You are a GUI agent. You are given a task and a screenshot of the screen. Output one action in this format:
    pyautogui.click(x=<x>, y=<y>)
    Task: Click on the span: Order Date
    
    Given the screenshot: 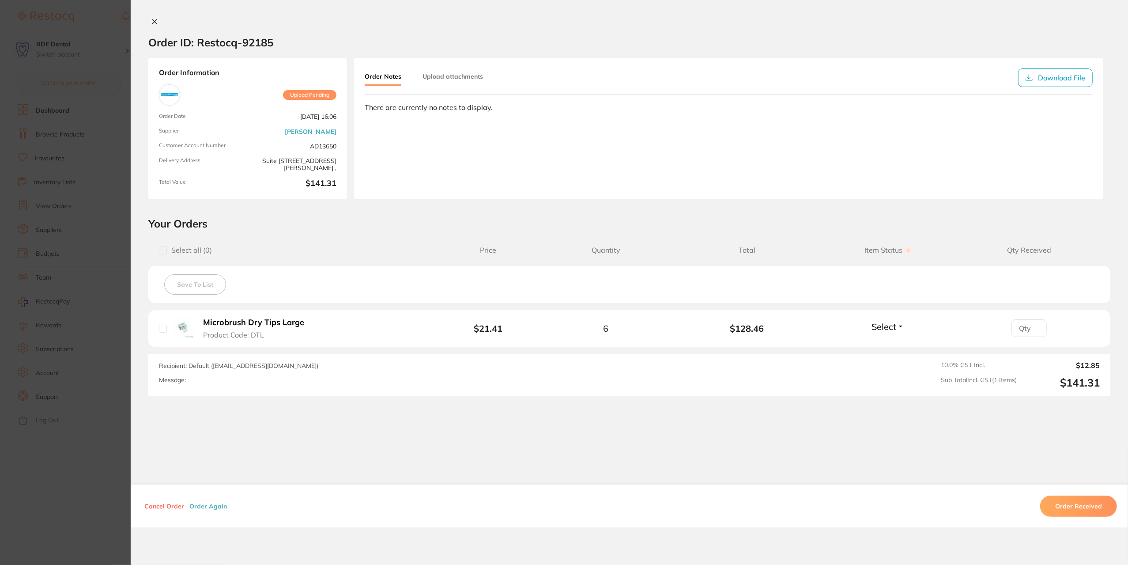 What is the action you would take?
    pyautogui.click(x=201, y=117)
    